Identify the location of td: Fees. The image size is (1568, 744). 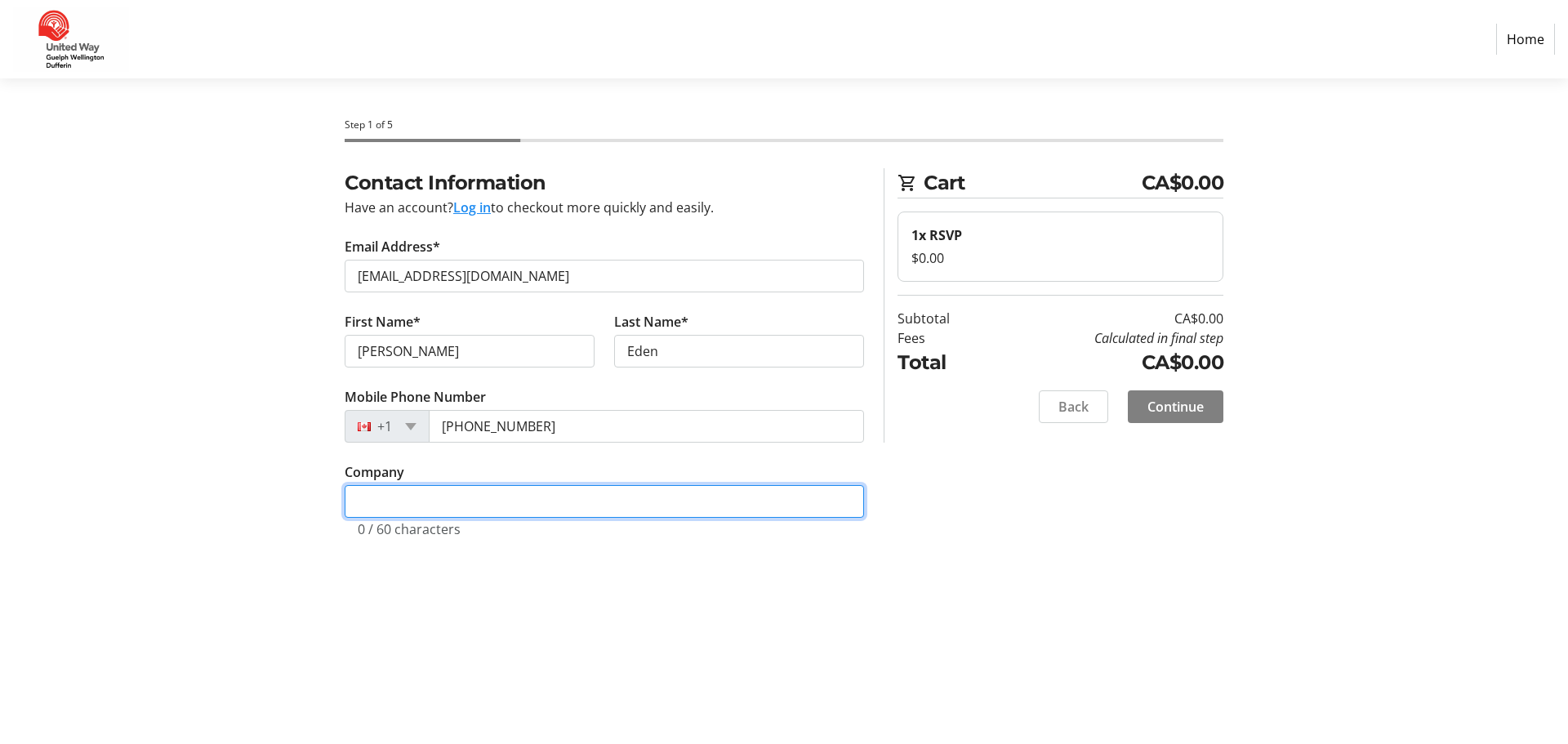
(944, 338).